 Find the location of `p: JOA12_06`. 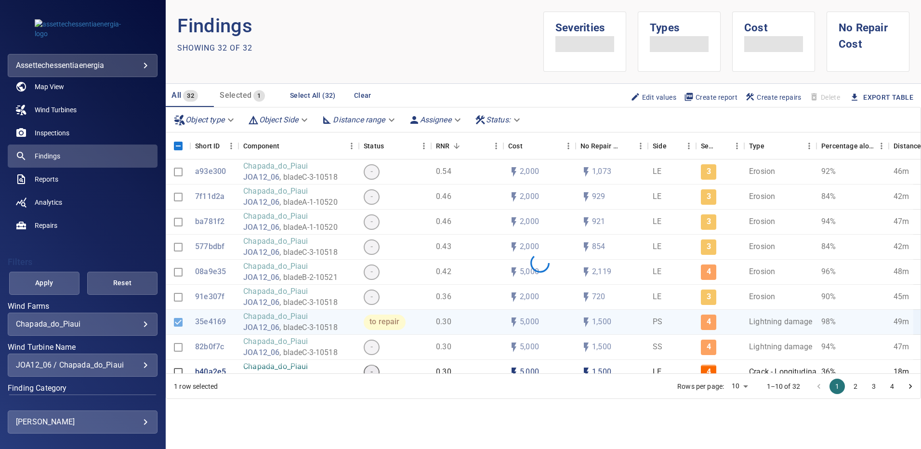

p: JOA12_06 is located at coordinates (261, 378).